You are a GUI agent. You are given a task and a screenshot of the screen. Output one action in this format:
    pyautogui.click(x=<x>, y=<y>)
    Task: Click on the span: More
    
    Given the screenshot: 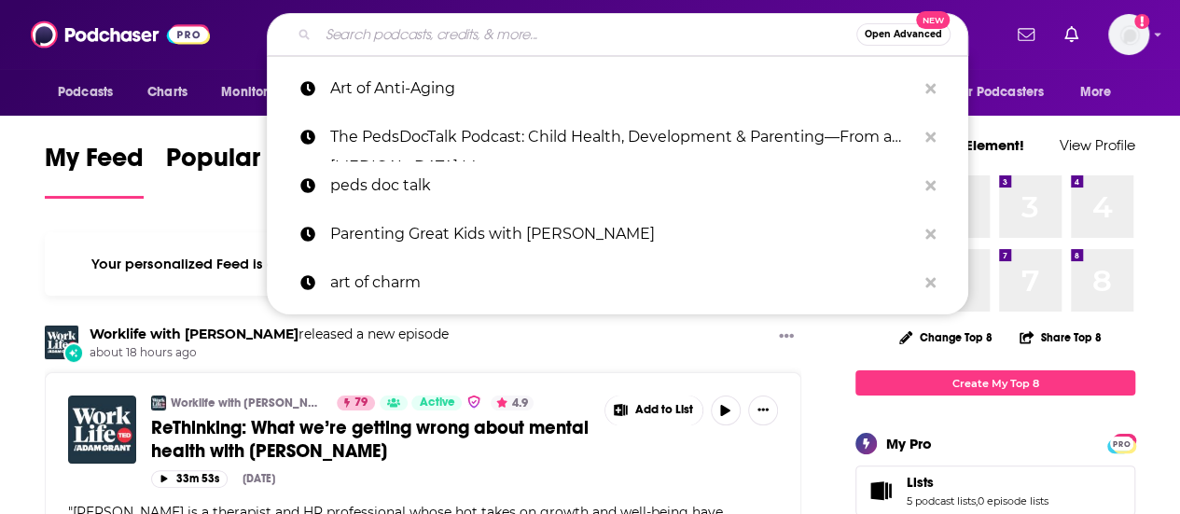 What is the action you would take?
    pyautogui.click(x=1096, y=92)
    